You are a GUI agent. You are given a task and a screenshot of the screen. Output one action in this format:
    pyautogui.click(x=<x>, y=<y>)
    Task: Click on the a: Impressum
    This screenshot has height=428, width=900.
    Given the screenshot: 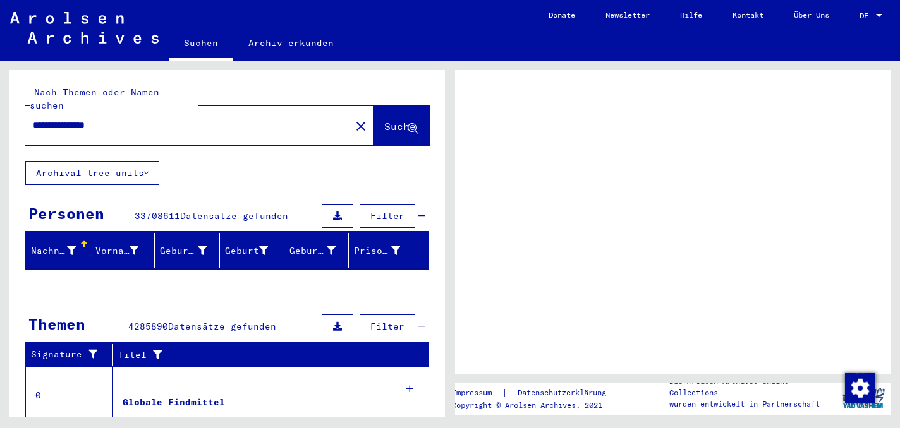 What is the action you would take?
    pyautogui.click(x=476, y=393)
    